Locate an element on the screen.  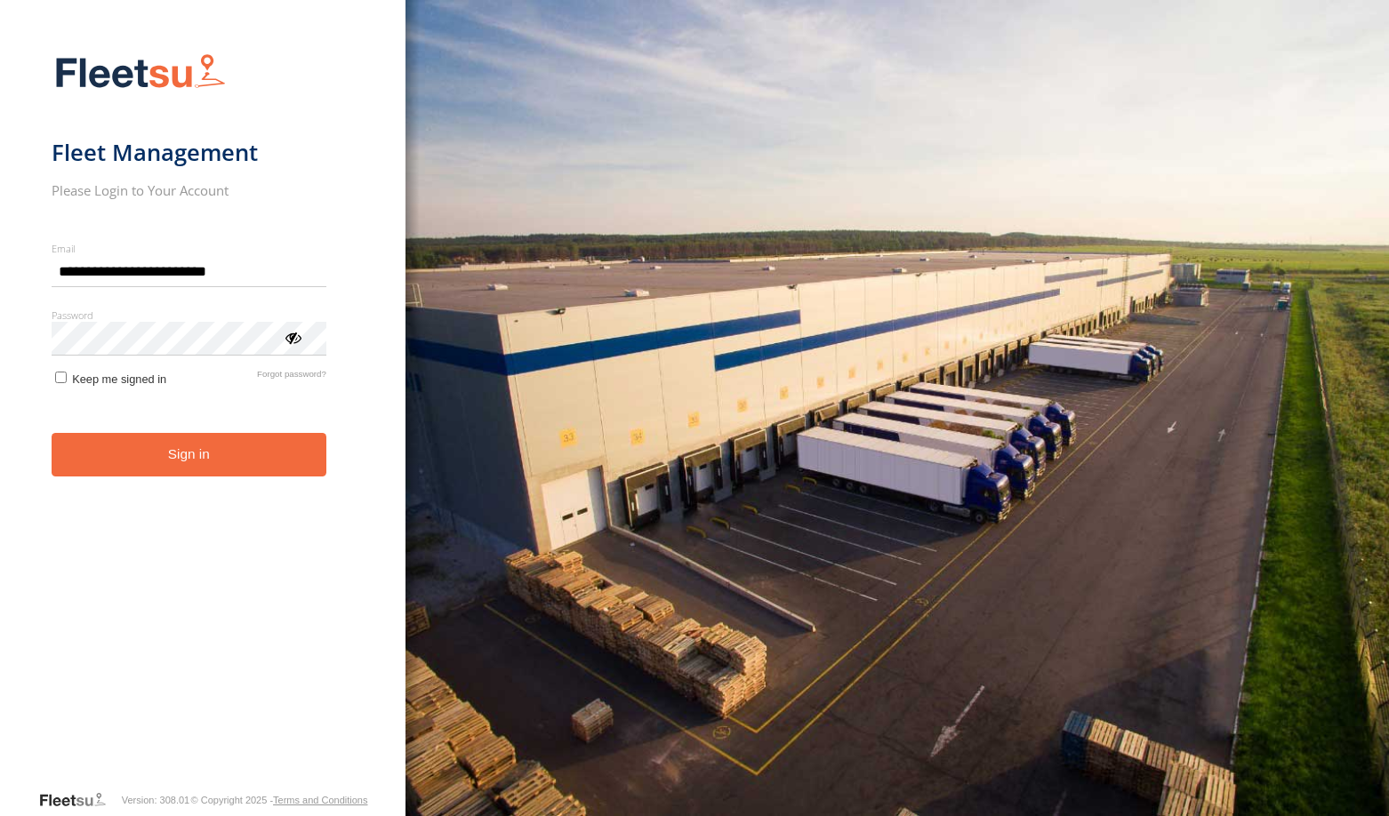
label: Password is located at coordinates (188, 315).